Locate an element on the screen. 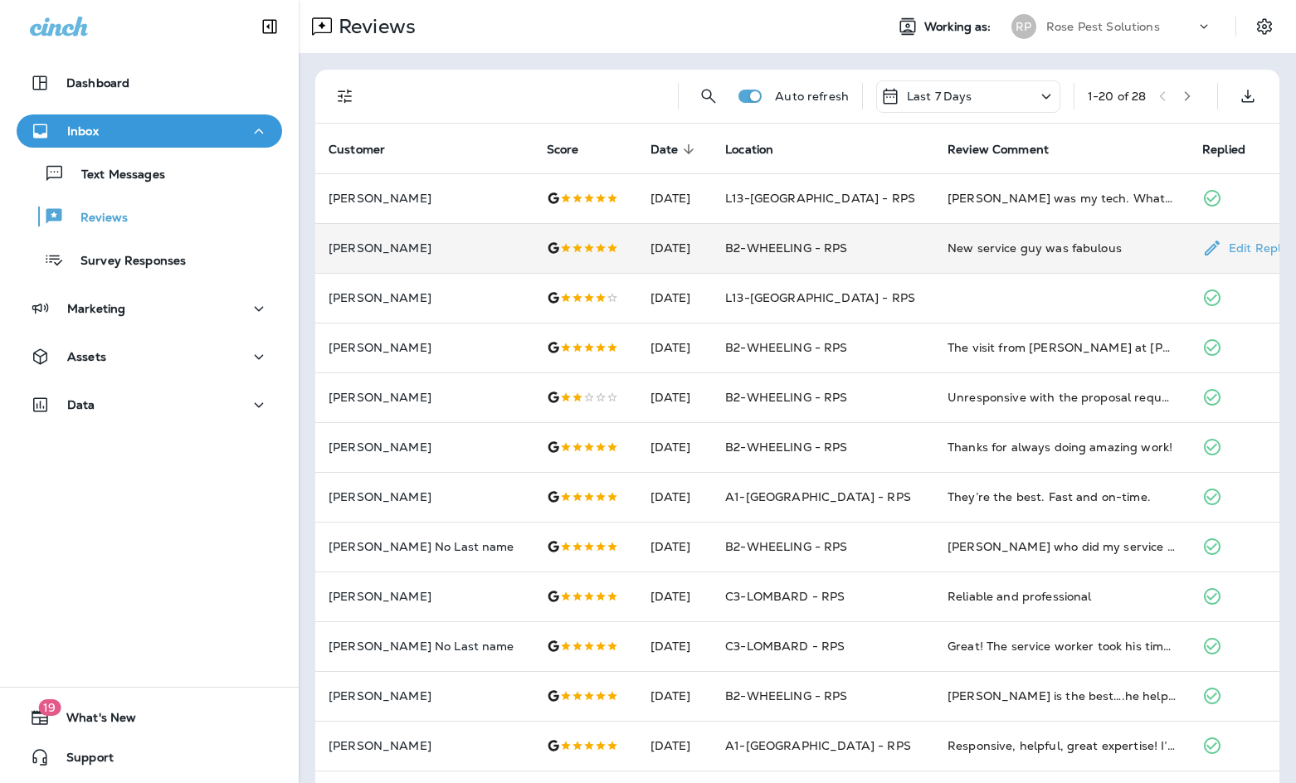 The image size is (1296, 783). div: Thanks for always doing amazing work! is located at coordinates (1061, 447).